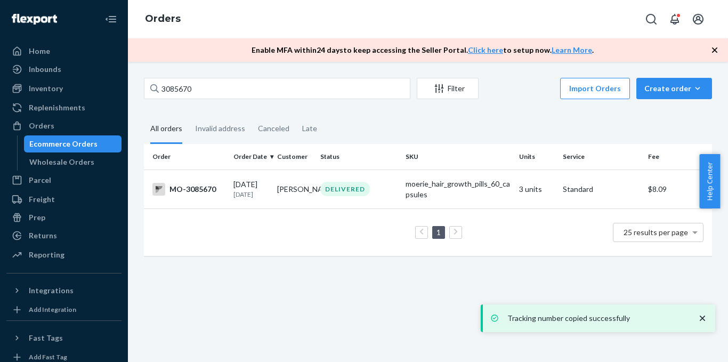  What do you see at coordinates (64, 180) in the screenshot?
I see `a: Parcel` at bounding box center [64, 180].